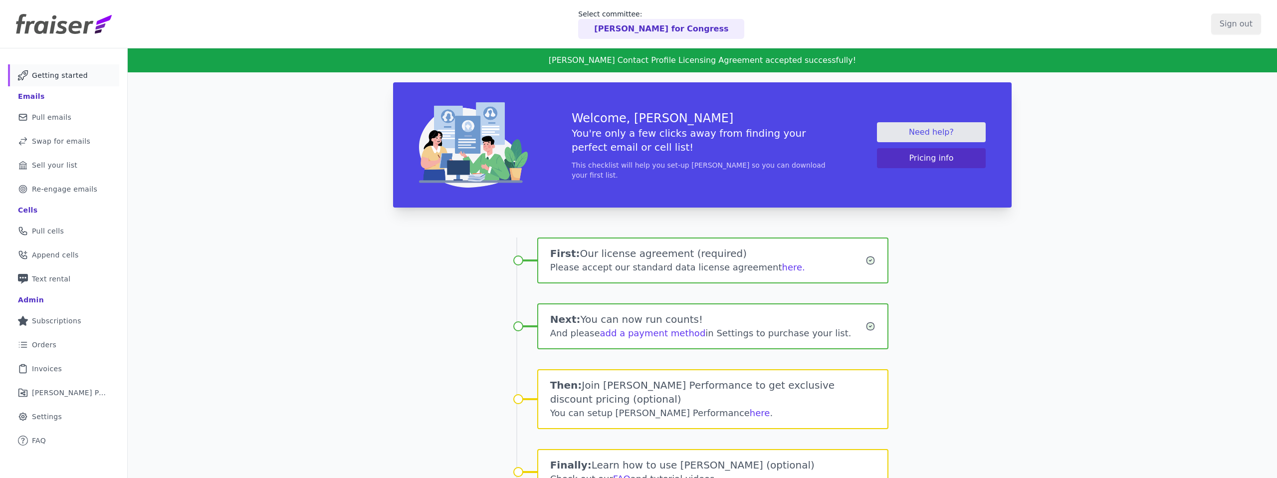 This screenshot has width=1277, height=478. What do you see at coordinates (63, 141) in the screenshot?
I see `a: Swap for emails` at bounding box center [63, 141].